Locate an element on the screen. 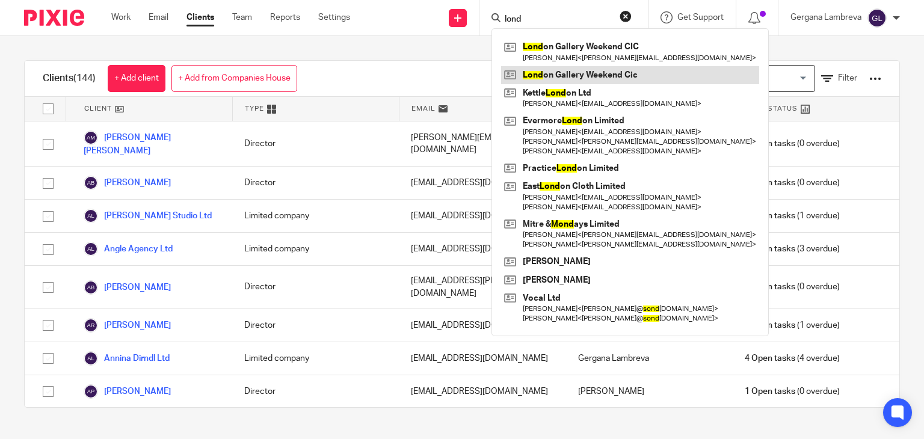 The height and width of the screenshot is (439, 924). a: Email is located at coordinates (158, 17).